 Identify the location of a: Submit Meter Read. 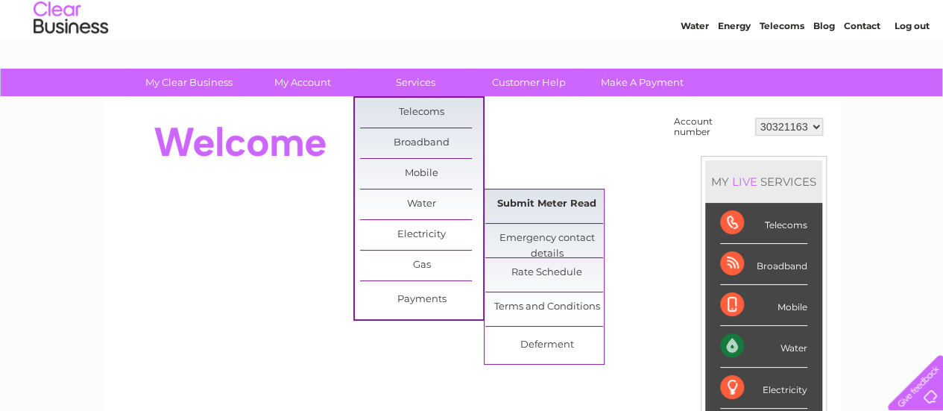
(546, 204).